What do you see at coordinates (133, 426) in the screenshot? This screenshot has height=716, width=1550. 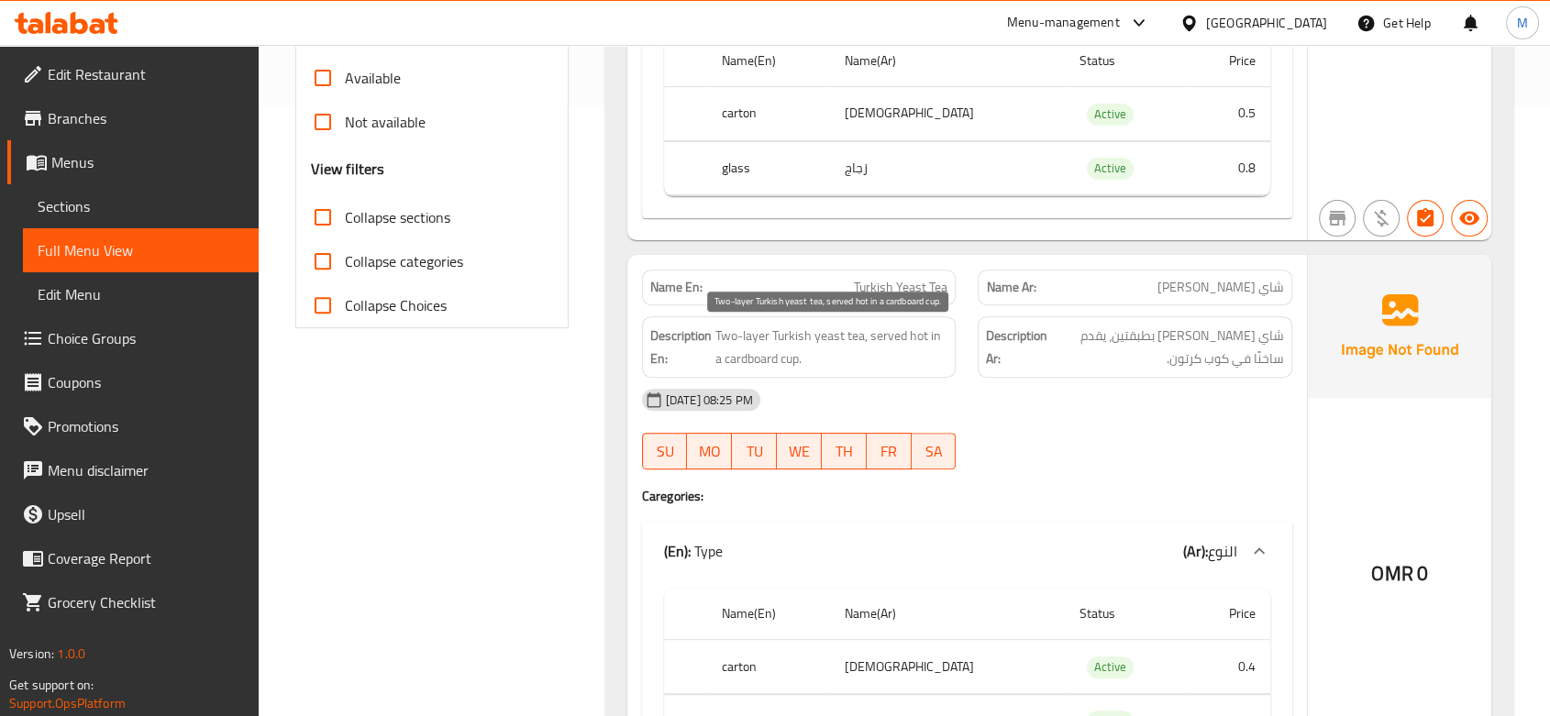 I see `a: Promotions` at bounding box center [133, 426].